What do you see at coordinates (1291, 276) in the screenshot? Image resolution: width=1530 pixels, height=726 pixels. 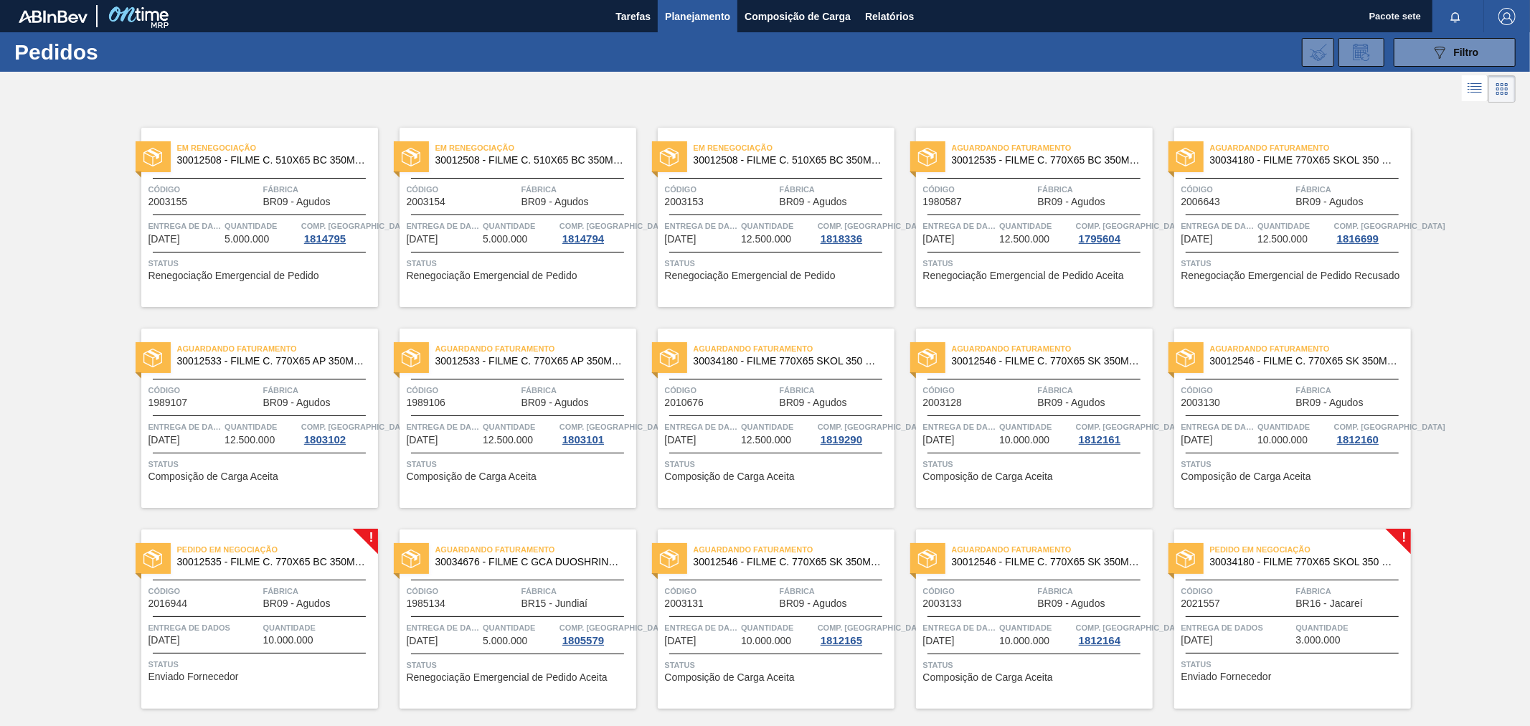 I see `span: Renegociação Emergencial de Pedido Recusado` at bounding box center [1291, 276].